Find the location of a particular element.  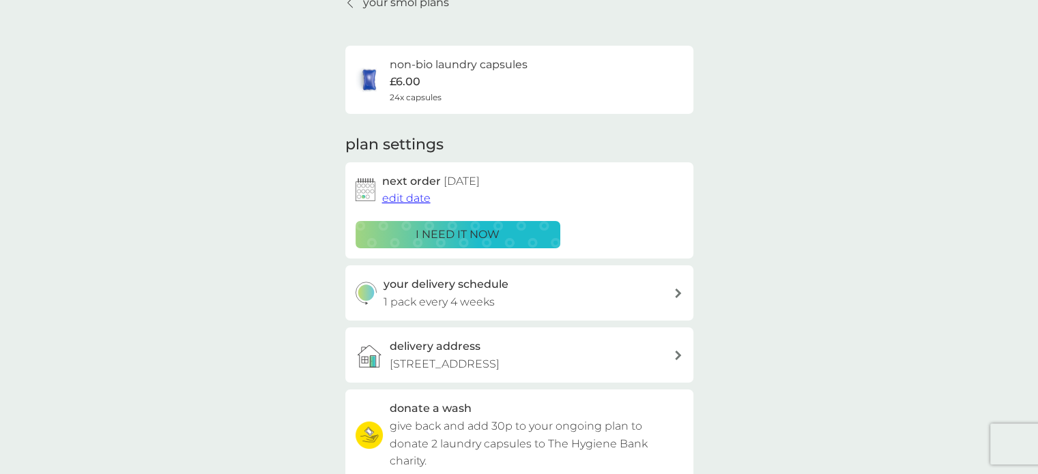

p: i need it now is located at coordinates (457, 235).